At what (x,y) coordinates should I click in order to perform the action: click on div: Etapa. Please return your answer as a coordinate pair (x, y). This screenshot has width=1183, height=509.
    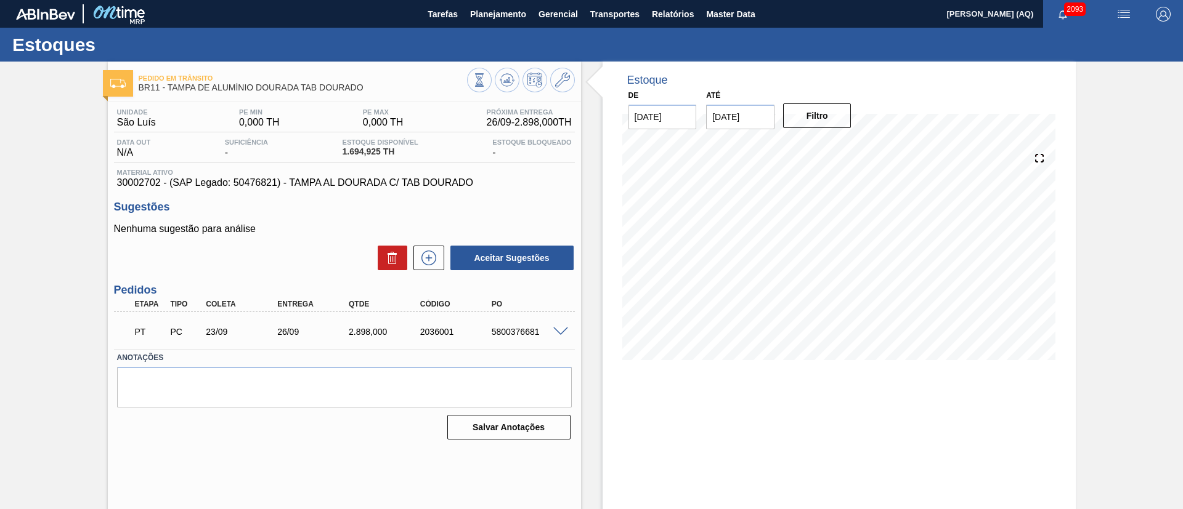
    Looking at the image, I should click on (150, 304).